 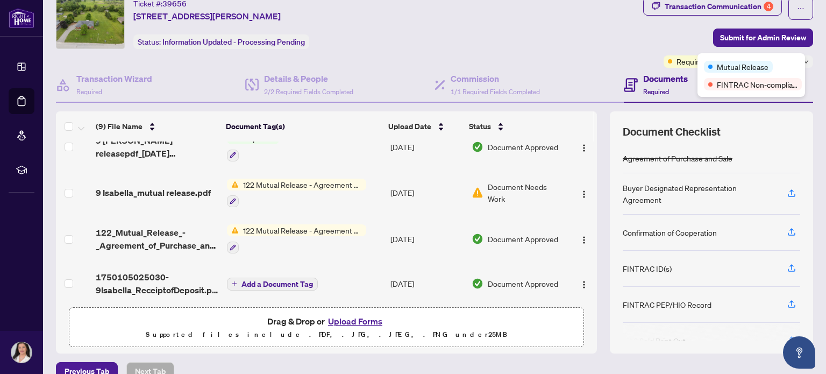 I want to click on div: 4, so click(x=769, y=6).